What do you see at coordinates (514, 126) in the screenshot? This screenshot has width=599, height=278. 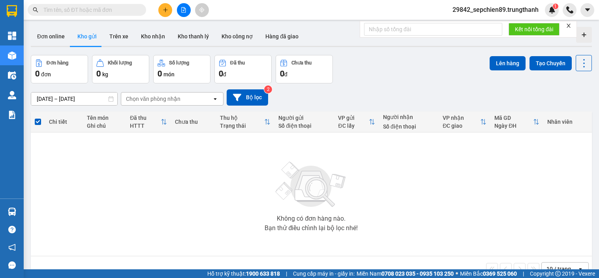 I see `div: Ngày ĐH` at bounding box center [514, 126].